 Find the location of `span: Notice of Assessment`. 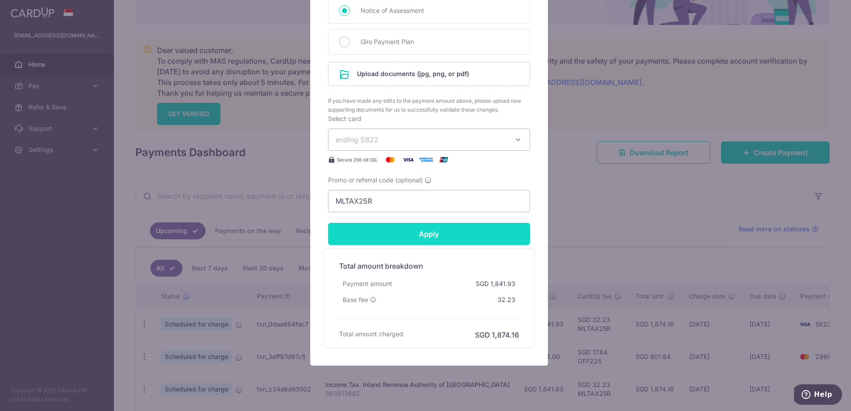

span: Notice of Assessment is located at coordinates (440, 11).